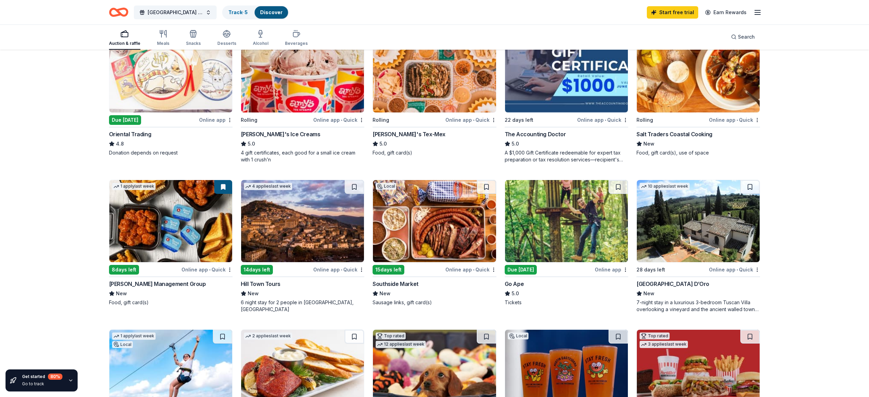 Image resolution: width=869 pixels, height=397 pixels. What do you see at coordinates (255, 12) in the screenshot?
I see `button: Track· 5Discover` at bounding box center [255, 12].